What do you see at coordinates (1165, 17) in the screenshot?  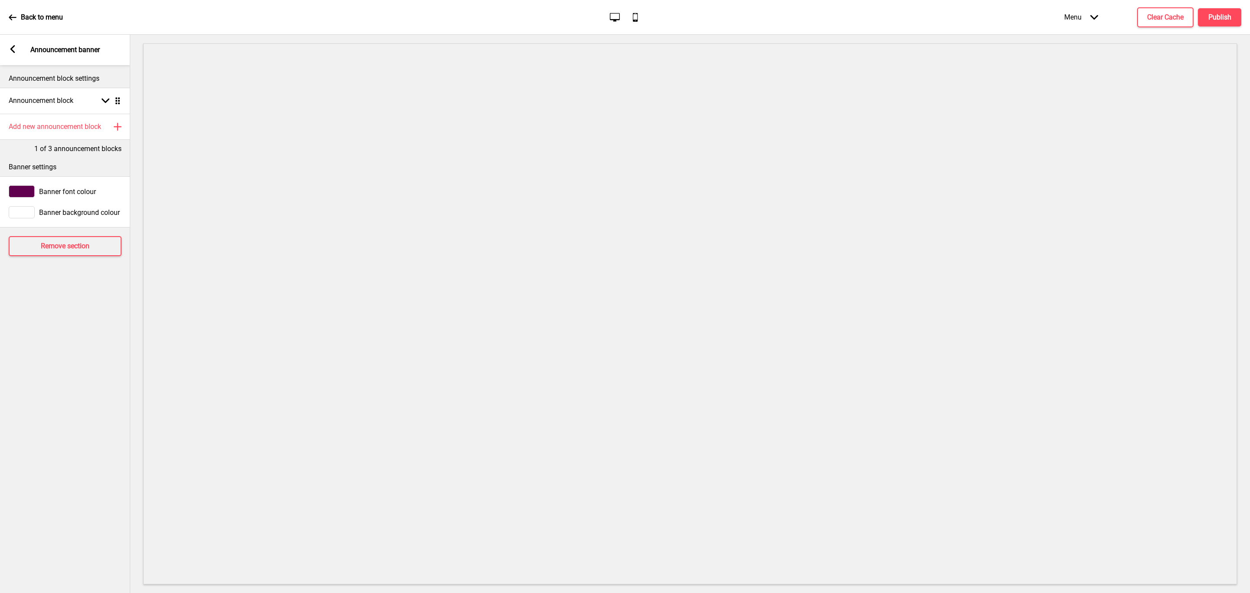 I see `button: Clear Cache` at bounding box center [1165, 17].